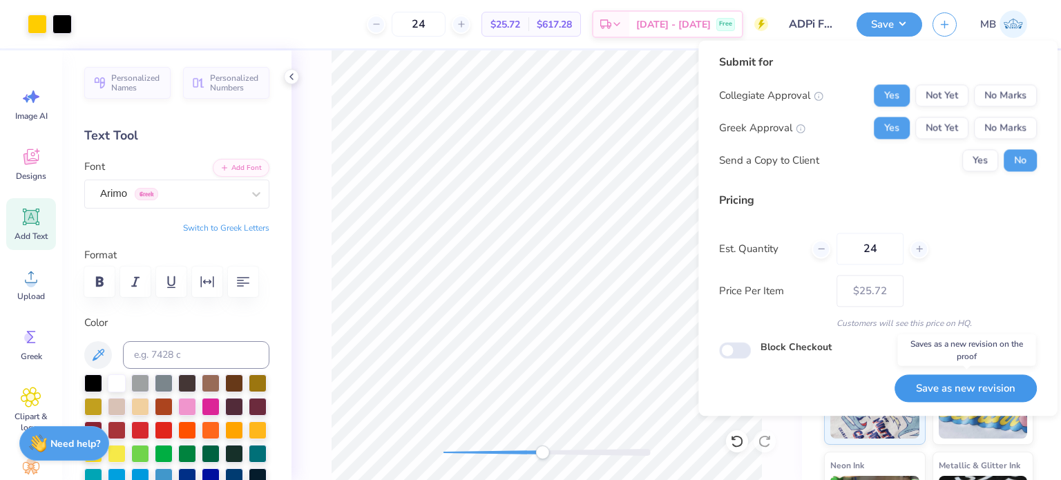  Describe the element at coordinates (878, 62) in the screenshot. I see `div: Submit for` at that location.